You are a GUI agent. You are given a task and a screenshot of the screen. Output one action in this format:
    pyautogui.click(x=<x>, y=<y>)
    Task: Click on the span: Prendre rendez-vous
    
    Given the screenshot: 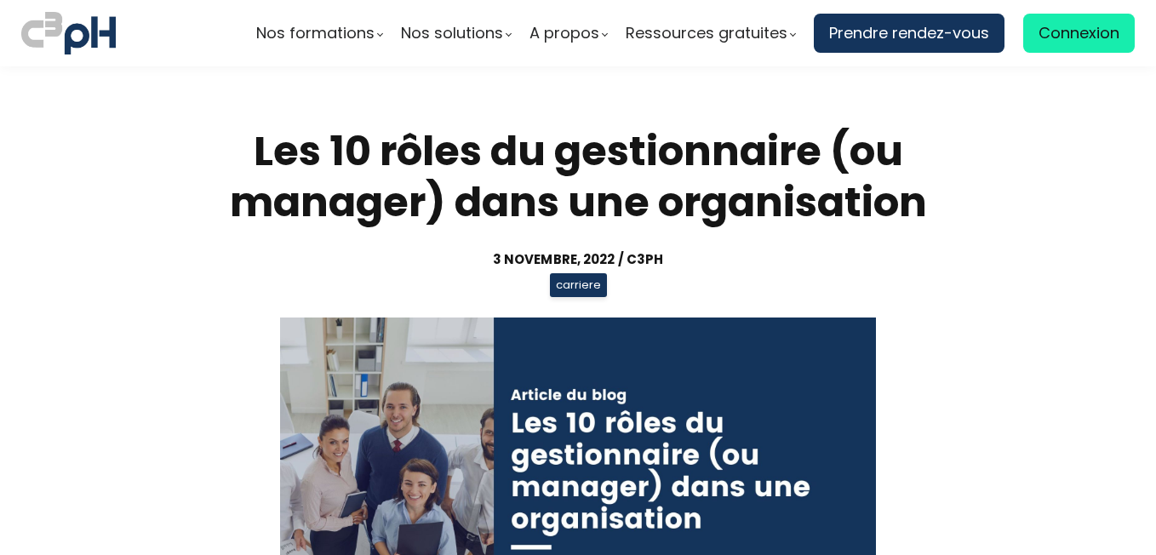 What is the action you would take?
    pyautogui.click(x=909, y=33)
    